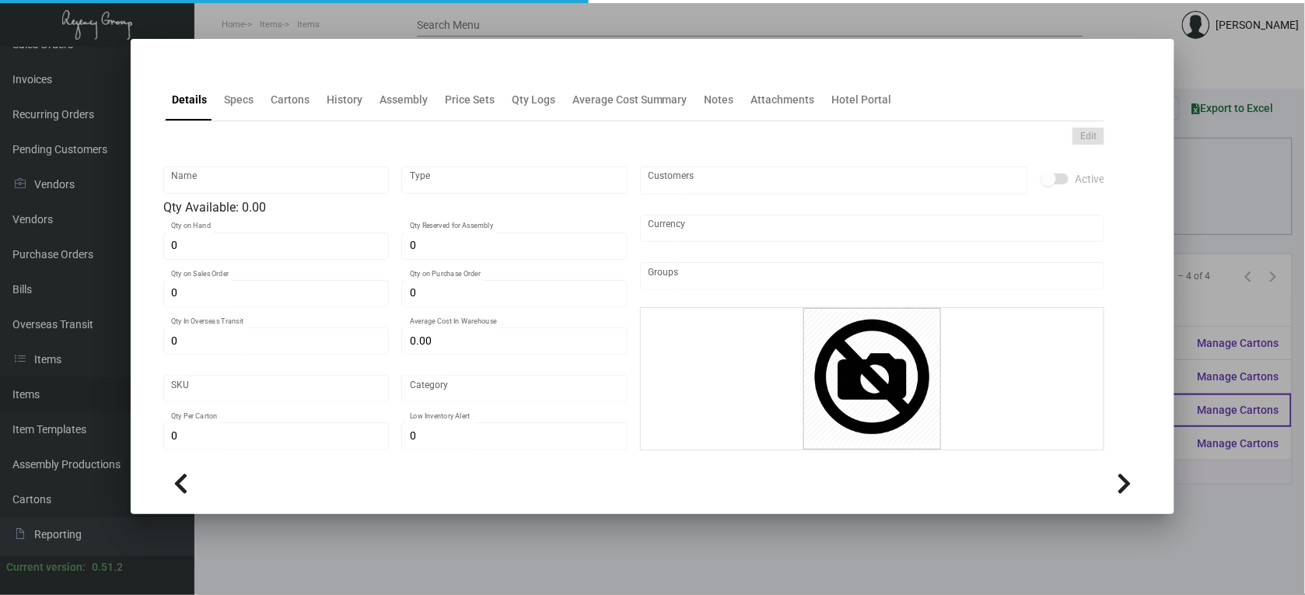 The height and width of the screenshot is (595, 1305). What do you see at coordinates (533, 100) in the screenshot?
I see `div: Qty Logs` at bounding box center [533, 100].